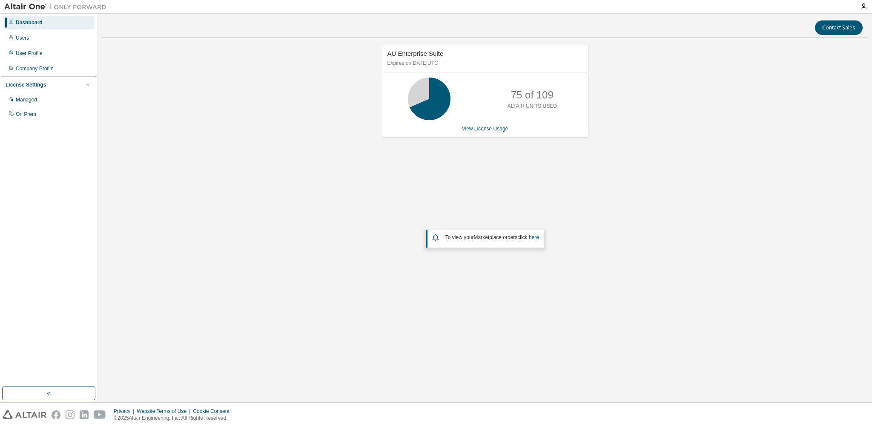 Image resolution: width=872 pixels, height=427 pixels. Describe the element at coordinates (24, 414) in the screenshot. I see `img: altair_logo.svg` at that location.